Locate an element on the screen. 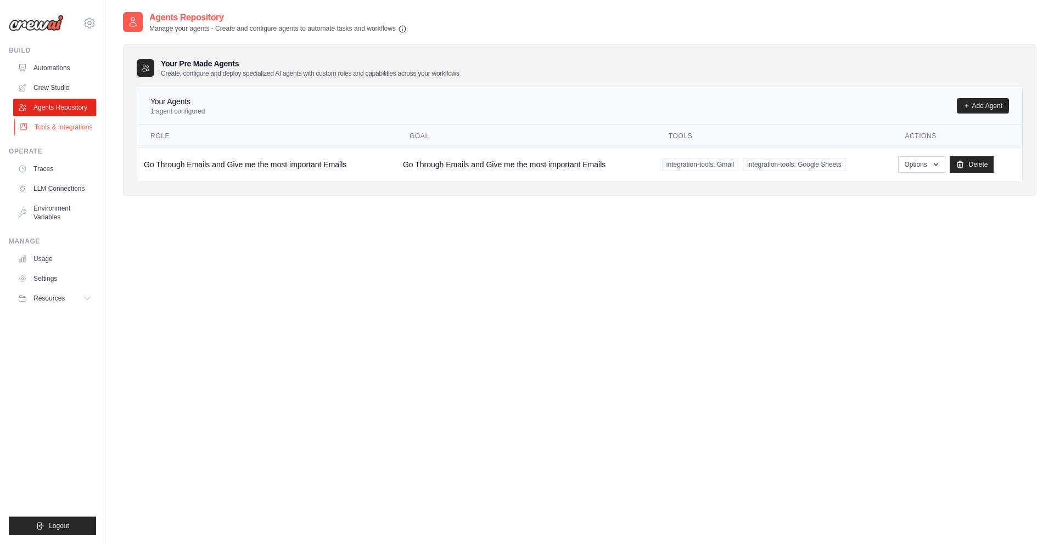 This screenshot has height=544, width=1054. p: 1 agent configured is located at coordinates (177, 111).